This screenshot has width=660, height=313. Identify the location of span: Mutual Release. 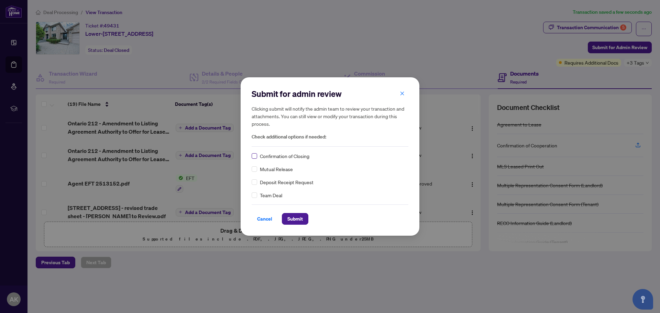
(276, 169).